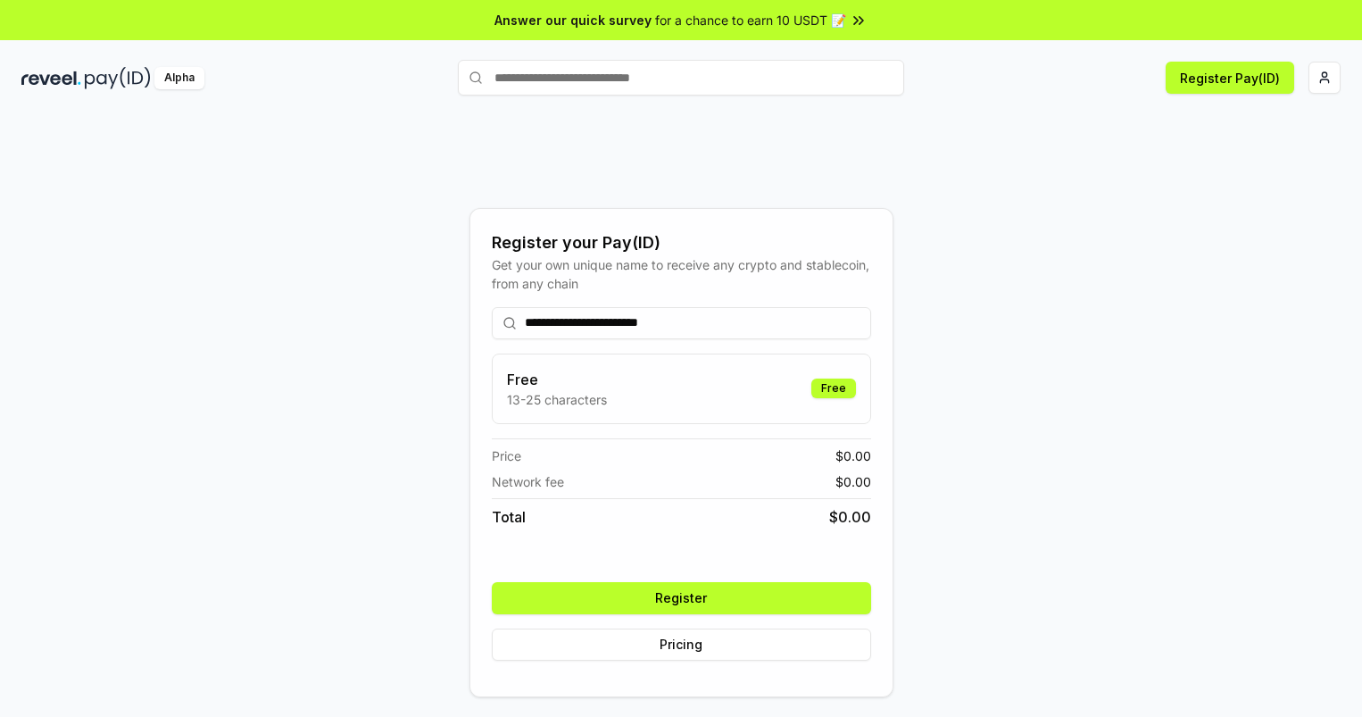 This screenshot has width=1362, height=717. I want to click on img: pay_id, so click(118, 78).